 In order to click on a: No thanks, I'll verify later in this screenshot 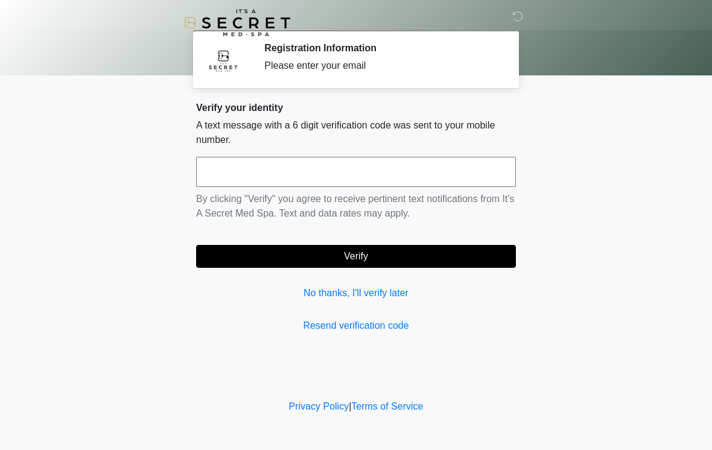, I will do `click(356, 293)`.